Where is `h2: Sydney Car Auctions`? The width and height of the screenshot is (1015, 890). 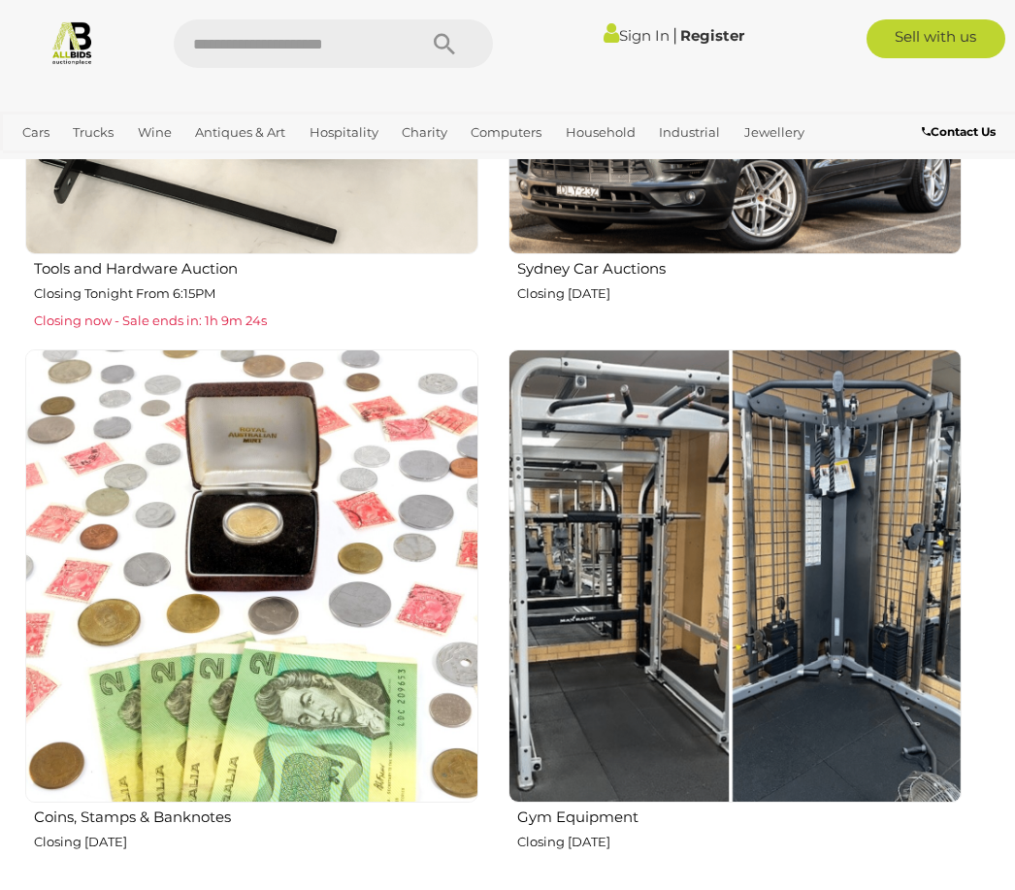 h2: Sydney Car Auctions is located at coordinates (740, 267).